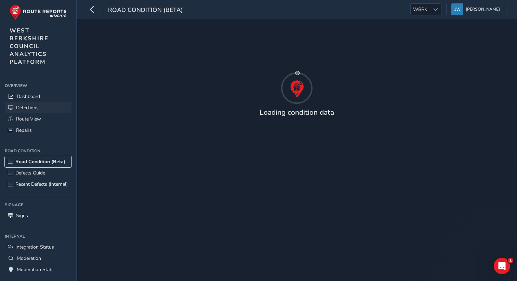 Image resolution: width=517 pixels, height=281 pixels. Describe the element at coordinates (35, 270) in the screenshot. I see `span: Moderation Stats` at that location.